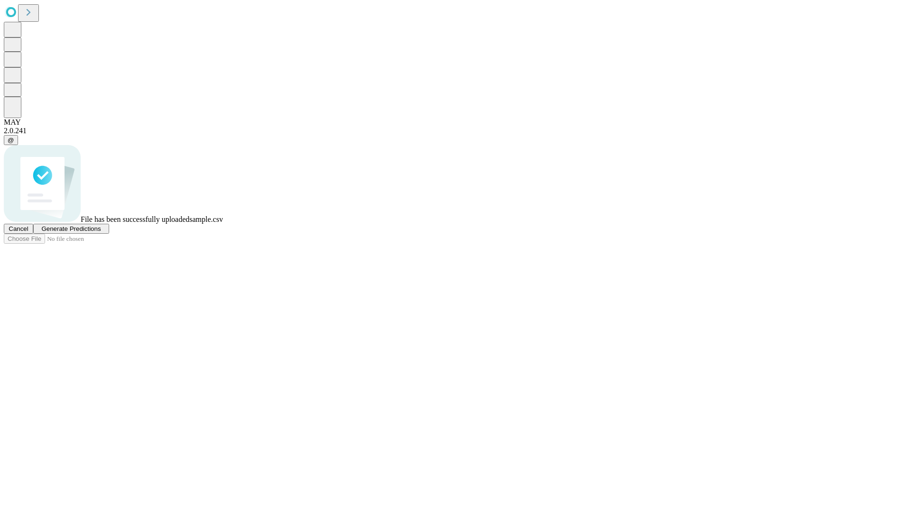 The width and height of the screenshot is (911, 512). Describe the element at coordinates (19, 229) in the screenshot. I see `span: Cancel` at that location.